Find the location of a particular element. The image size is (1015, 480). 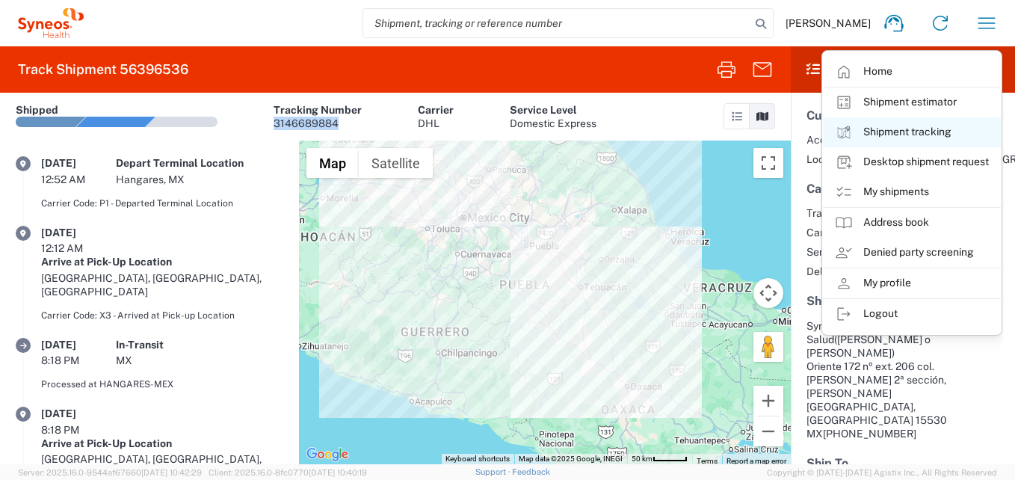

h5: Customer Information is located at coordinates (903, 115).